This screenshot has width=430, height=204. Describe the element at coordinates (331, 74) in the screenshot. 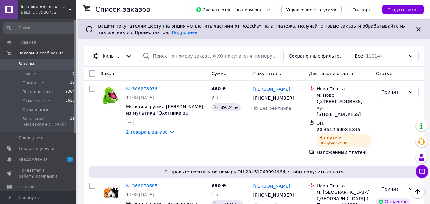

I see `span: Доставка и оплата` at that location.